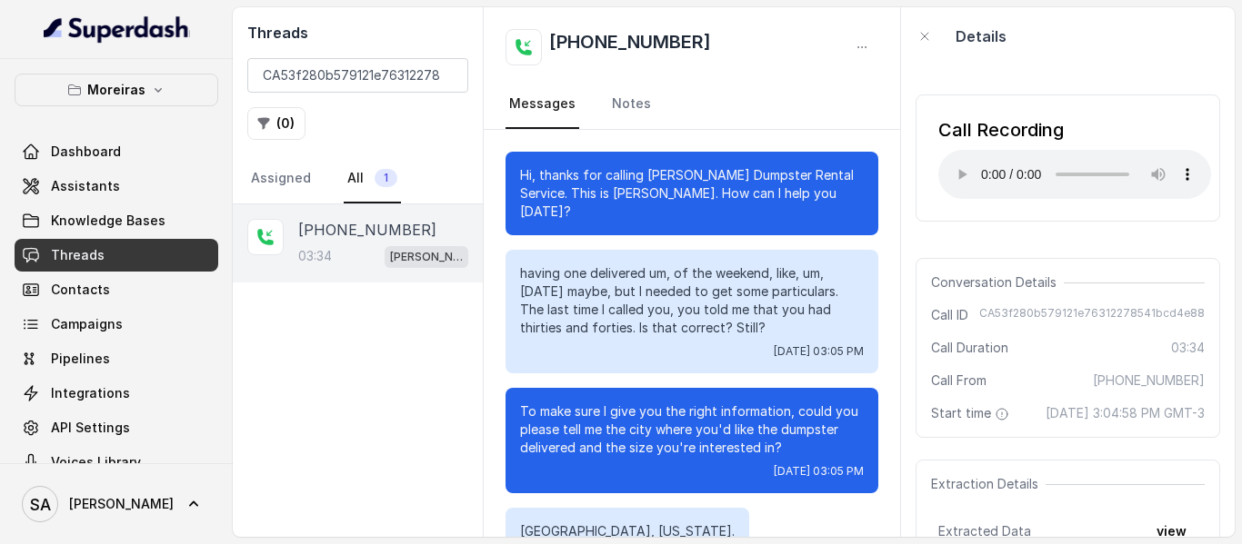  I want to click on text: SA, so click(40, 504).